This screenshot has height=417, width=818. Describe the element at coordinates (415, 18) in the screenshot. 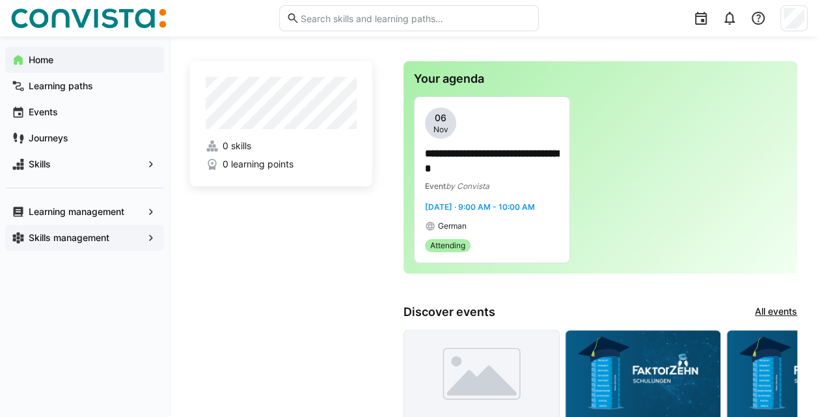

I see `input: Search skills and learning paths…` at that location.